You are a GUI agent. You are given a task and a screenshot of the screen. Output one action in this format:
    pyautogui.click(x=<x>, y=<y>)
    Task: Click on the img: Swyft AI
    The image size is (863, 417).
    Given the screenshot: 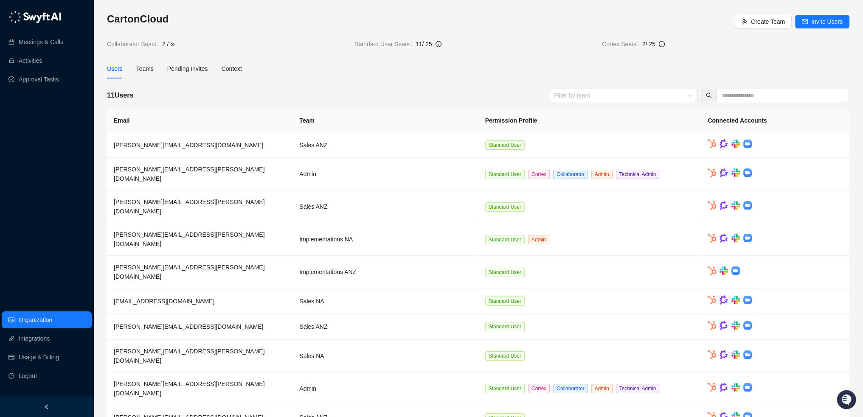 What is the action you would take?
    pyautogui.click(x=17, y=17)
    